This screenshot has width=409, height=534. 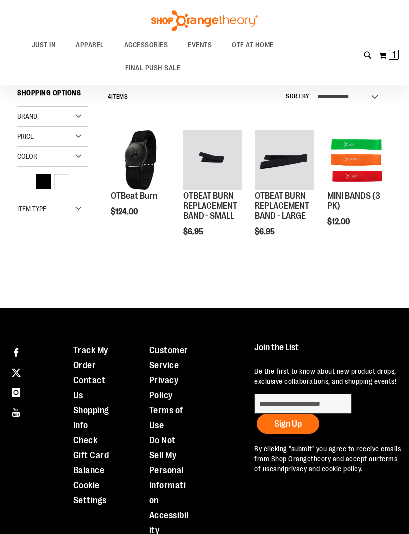 I want to click on a: OTBeat Burn, so click(x=134, y=196).